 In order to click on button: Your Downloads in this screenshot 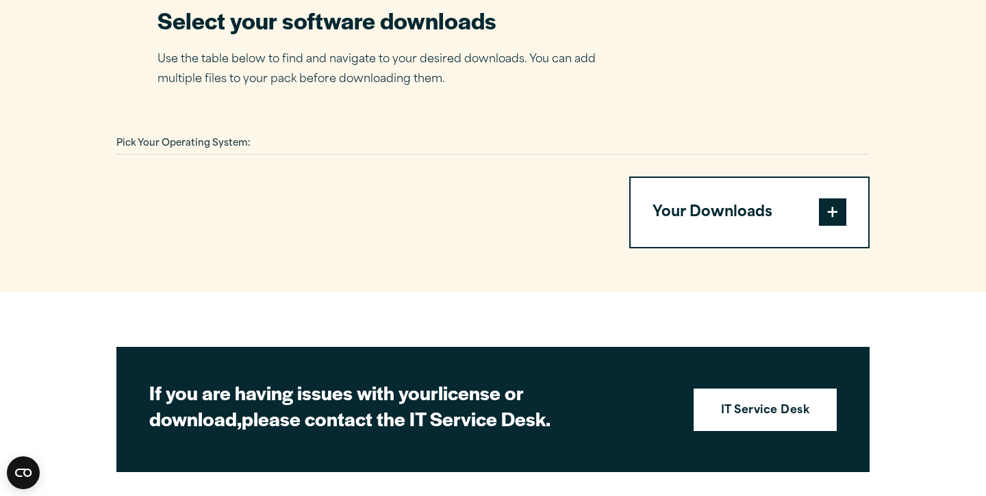, I will do `click(749, 213)`.